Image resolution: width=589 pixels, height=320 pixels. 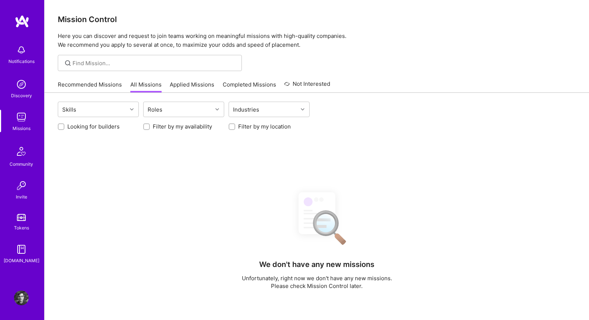 I want to click on input: Find Mission..., so click(x=154, y=63).